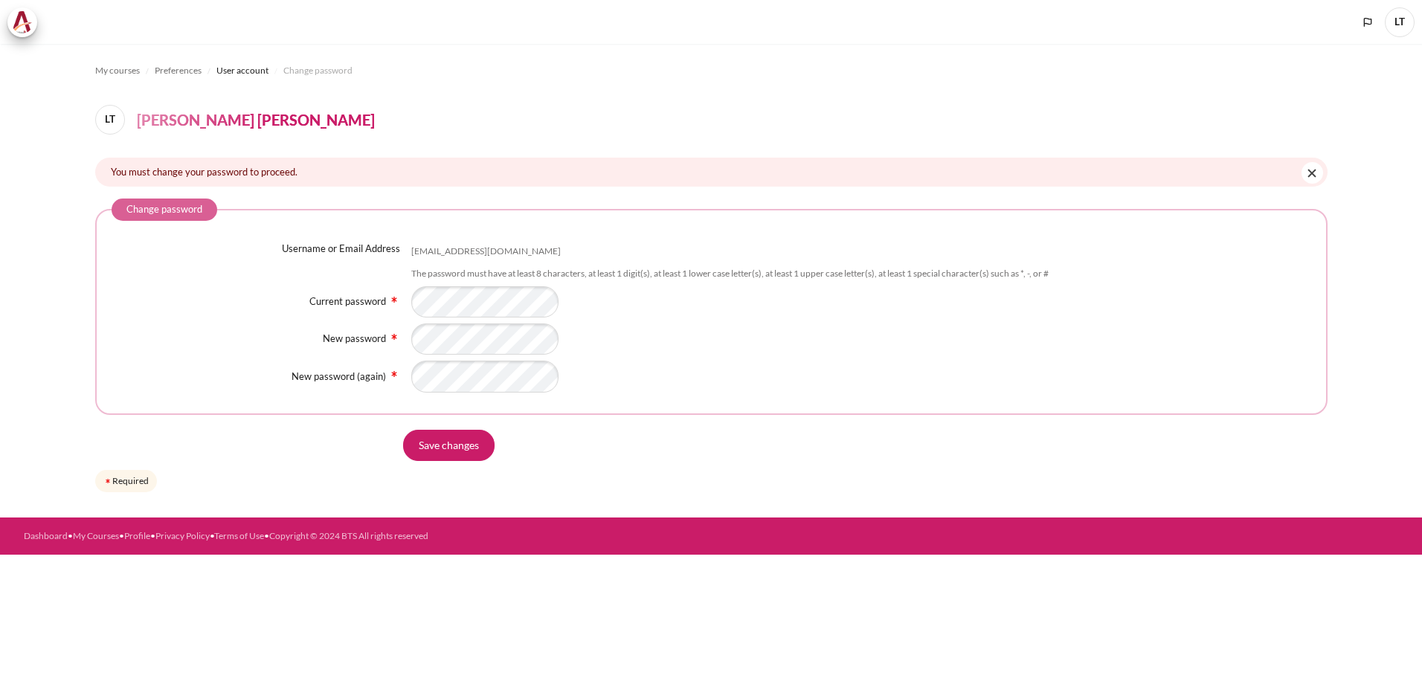  I want to click on nav: Navigation bar, so click(711, 71).